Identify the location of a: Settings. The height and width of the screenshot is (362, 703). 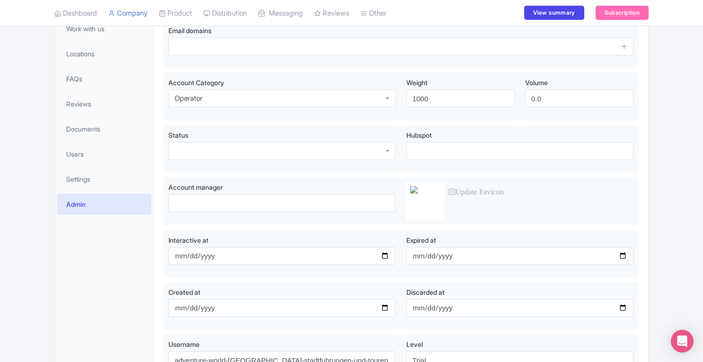
(104, 179).